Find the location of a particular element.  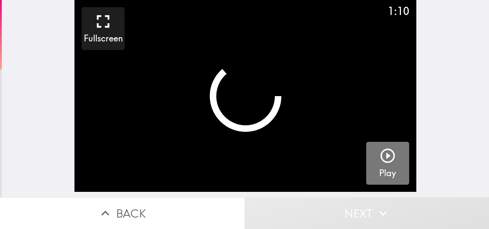

h5: Fullscreen is located at coordinates (103, 39).